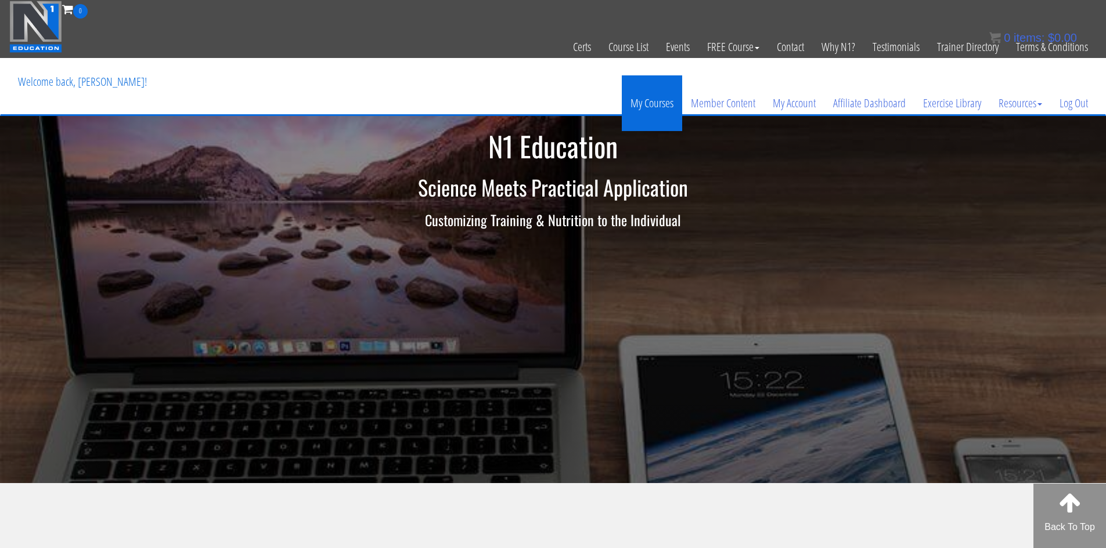  Describe the element at coordinates (652, 103) in the screenshot. I see `a: My Courses` at that location.